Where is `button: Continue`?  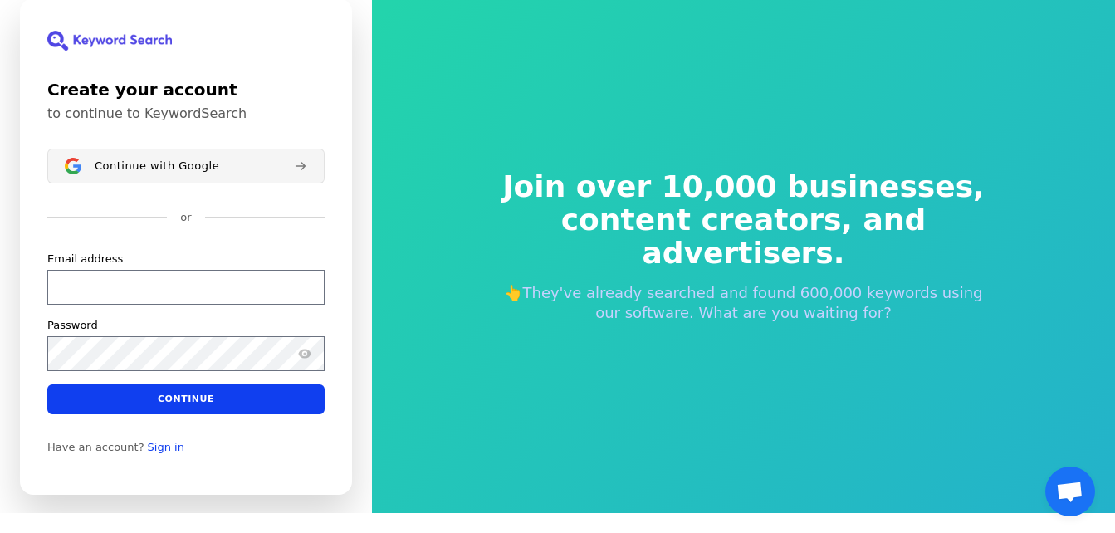 button: Continue is located at coordinates (186, 399).